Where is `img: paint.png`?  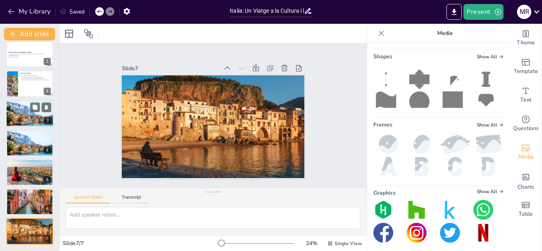 img: paint.png is located at coordinates (488, 144).